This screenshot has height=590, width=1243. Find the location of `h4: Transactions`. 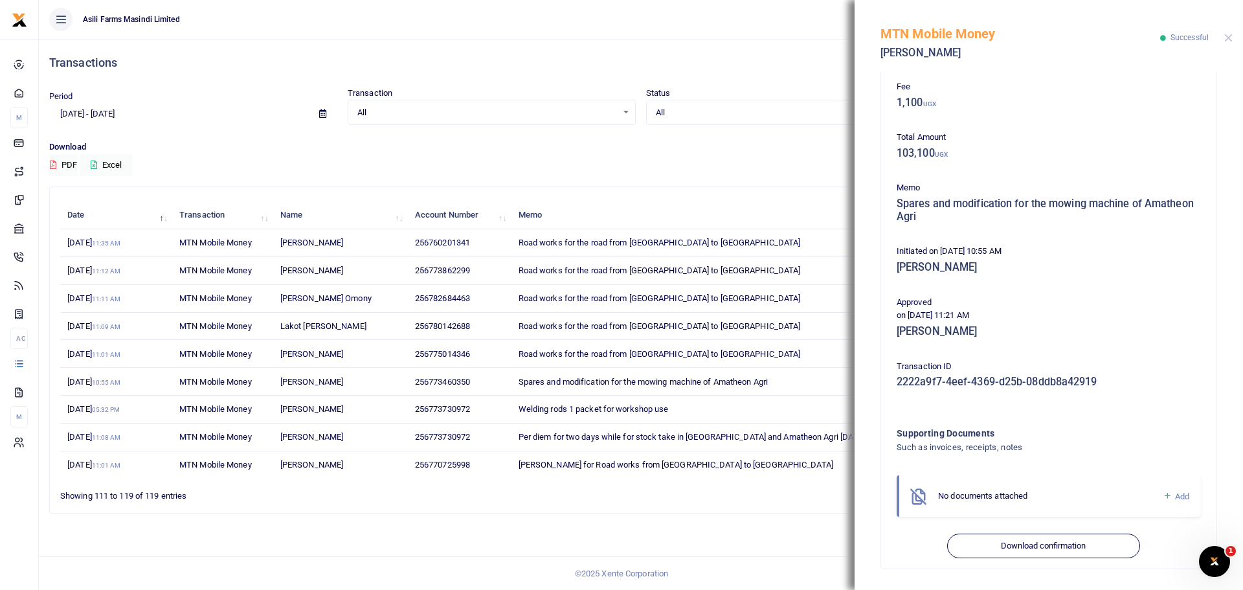

h4: Transactions is located at coordinates (641, 63).